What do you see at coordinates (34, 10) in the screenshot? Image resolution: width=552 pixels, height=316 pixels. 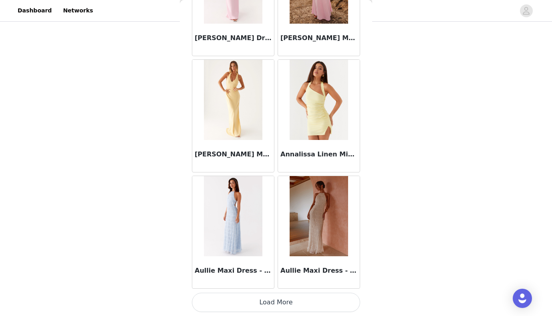 I see `a: Dashboard` at bounding box center [34, 10].